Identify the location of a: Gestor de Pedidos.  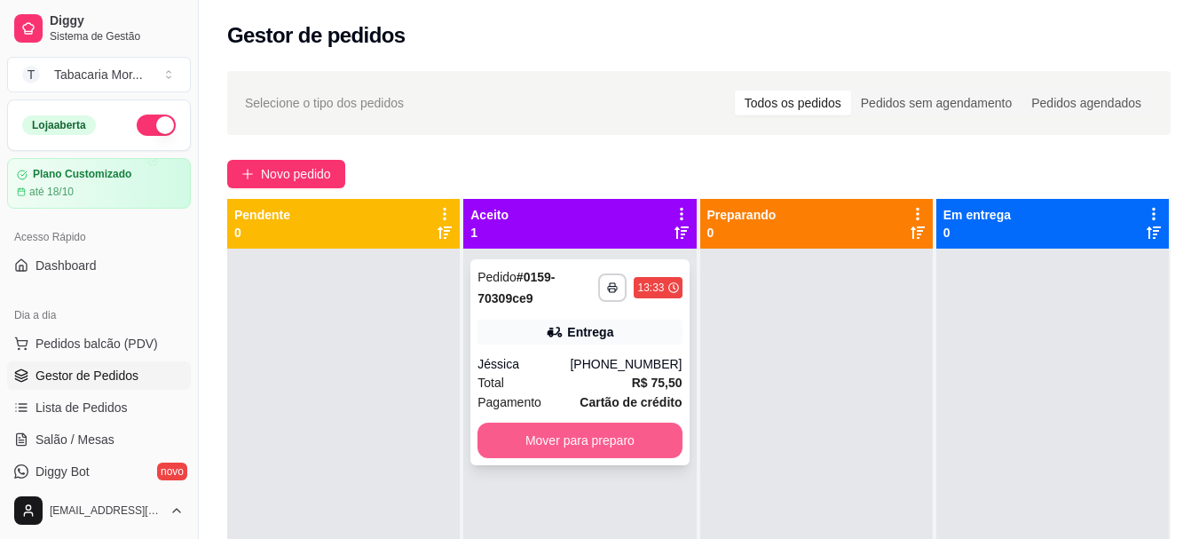
(99, 375).